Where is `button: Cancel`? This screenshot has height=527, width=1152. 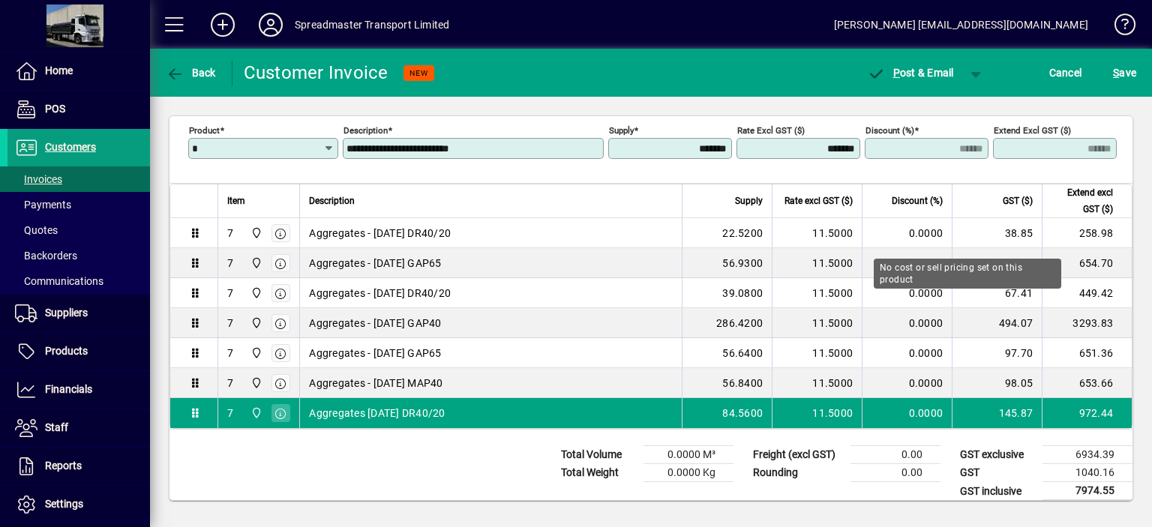
button: Cancel is located at coordinates (1065, 73).